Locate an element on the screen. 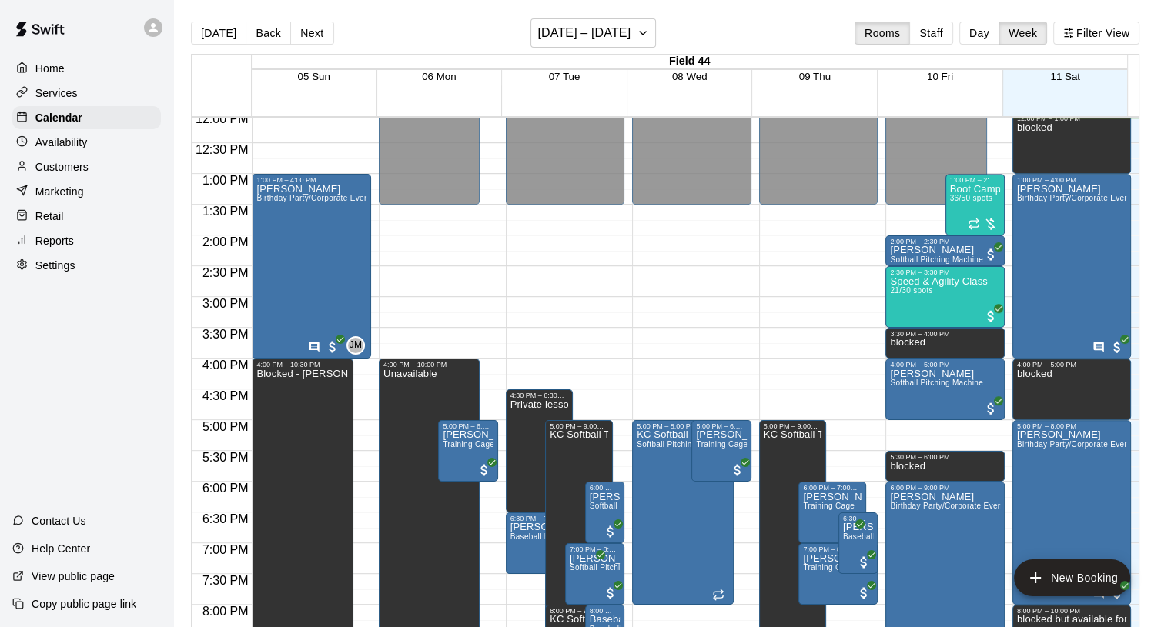  div: 7:00 PM – 8:00 PM is located at coordinates (594, 550).